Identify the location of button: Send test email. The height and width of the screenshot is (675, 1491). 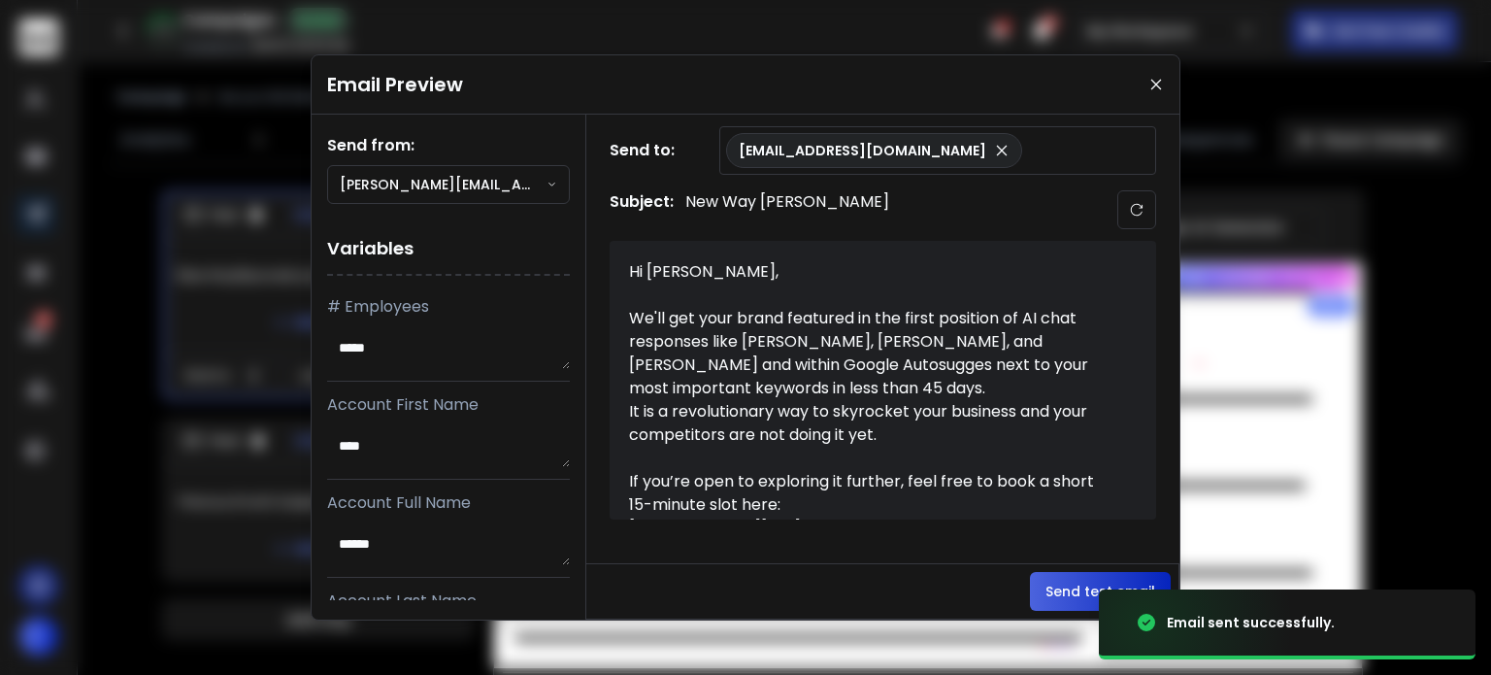
(1100, 591).